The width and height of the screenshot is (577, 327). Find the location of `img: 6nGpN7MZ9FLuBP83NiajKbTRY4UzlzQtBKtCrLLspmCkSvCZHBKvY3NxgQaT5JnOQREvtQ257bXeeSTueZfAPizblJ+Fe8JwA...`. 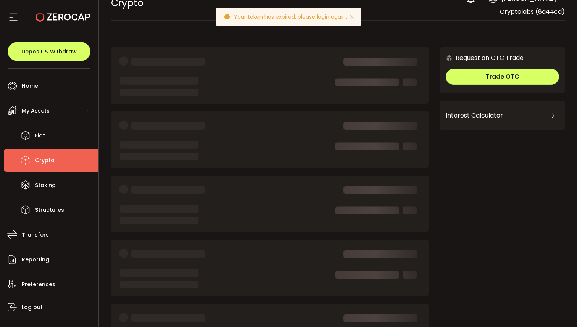

img: 6nGpN7MZ9FLuBP83NiajKbTRY4UzlzQtBKtCrLLspmCkSvCZHBKvY3NxgQaT5JnOQREvtQ257bXeeSTueZfAPizblJ+Fe8JwA... is located at coordinates (449, 58).